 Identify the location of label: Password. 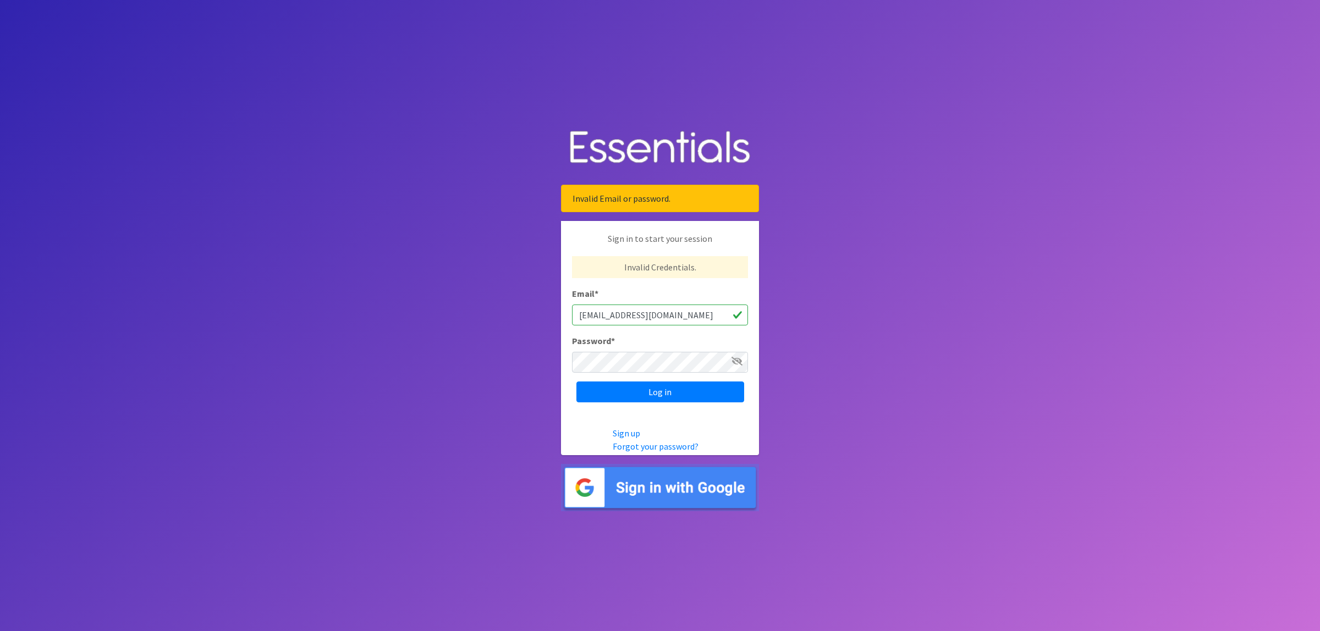
(593, 341).